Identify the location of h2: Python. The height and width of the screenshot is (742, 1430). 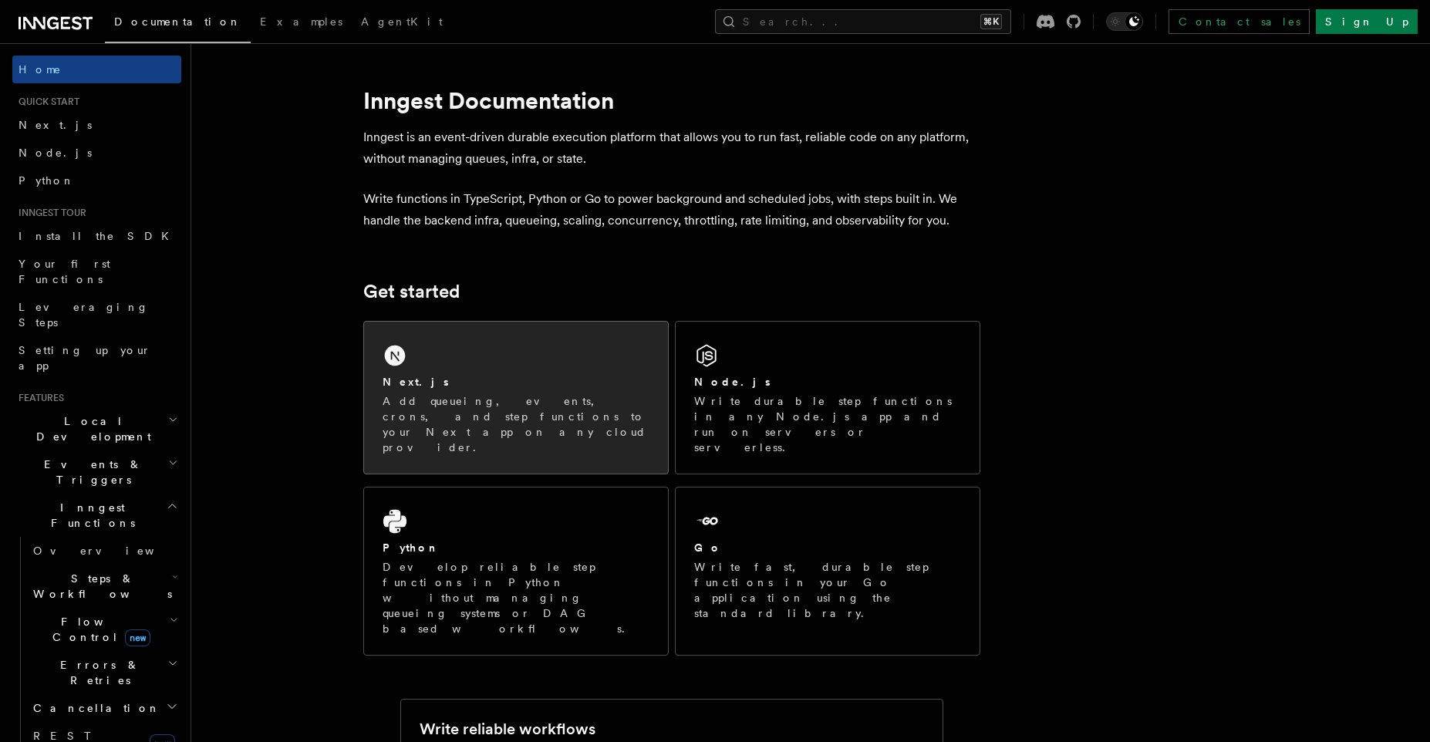
(411, 548).